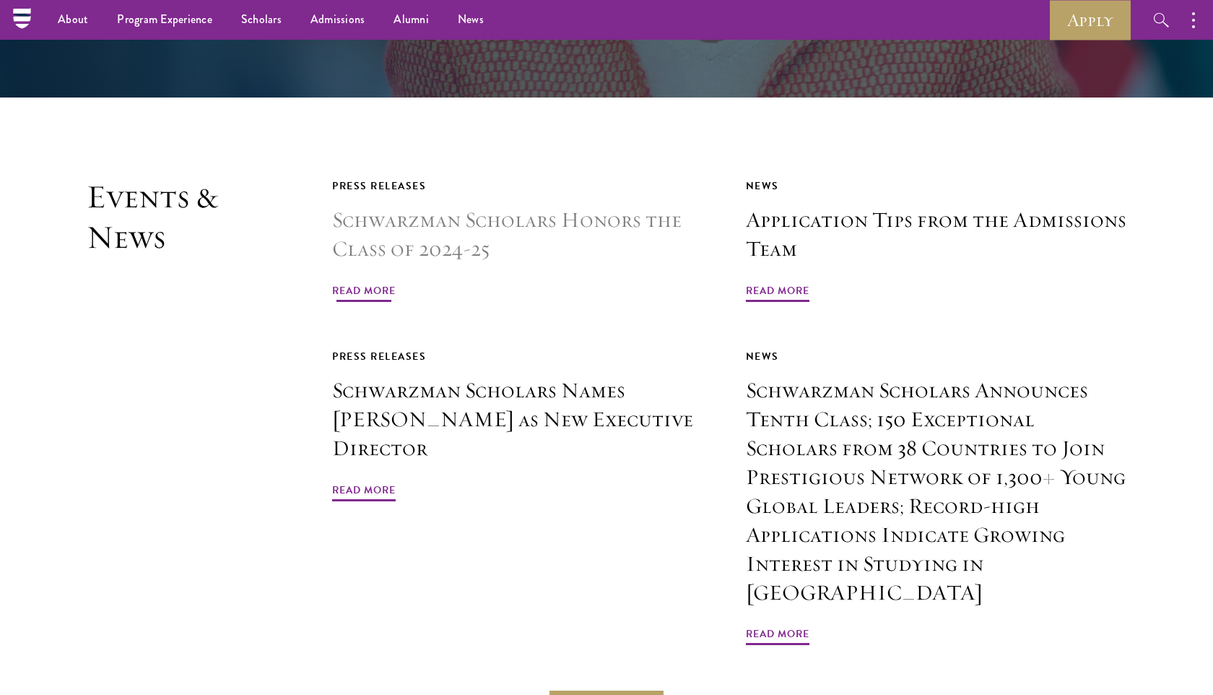 This screenshot has height=695, width=1213. Describe the element at coordinates (173, 412) in the screenshot. I see `h2: Events & News` at that location.